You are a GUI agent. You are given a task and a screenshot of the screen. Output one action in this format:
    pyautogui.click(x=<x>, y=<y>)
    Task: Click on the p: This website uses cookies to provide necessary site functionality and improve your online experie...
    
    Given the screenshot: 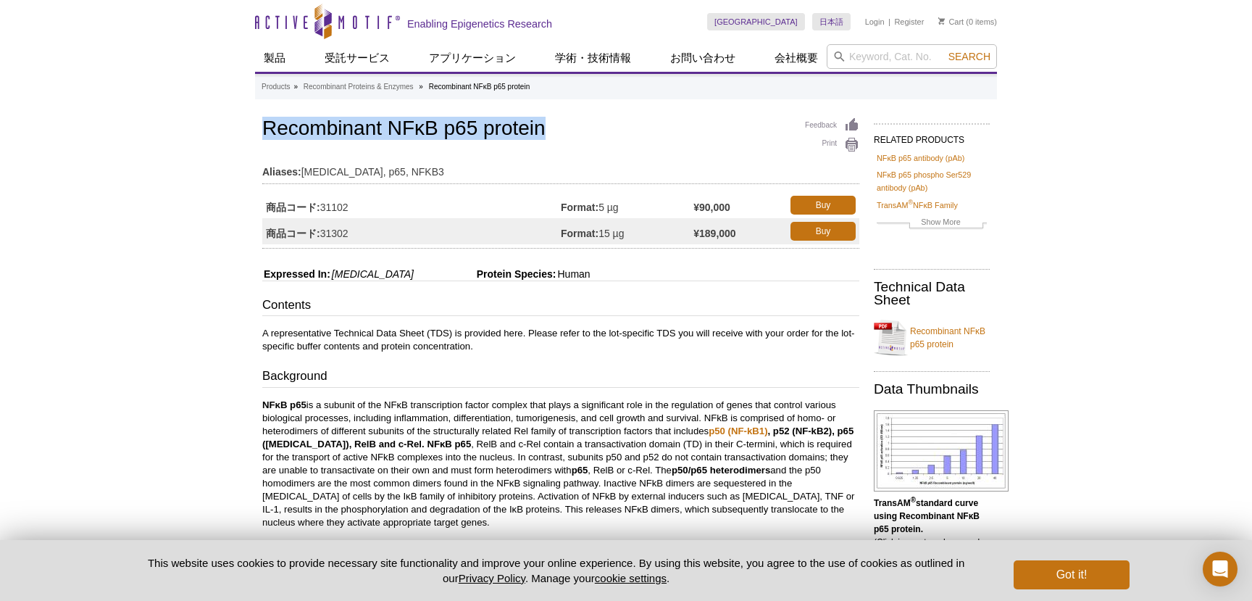 What is the action you would take?
    pyautogui.click(x=556, y=570)
    